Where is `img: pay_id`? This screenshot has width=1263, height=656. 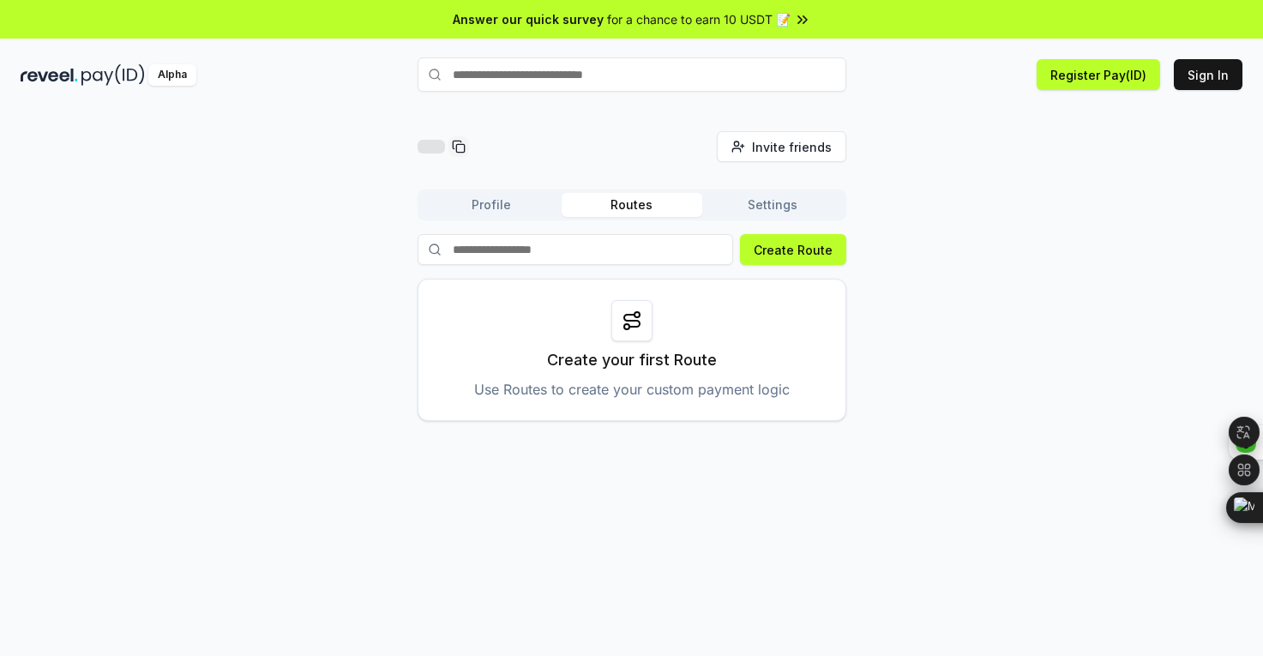
img: pay_id is located at coordinates (113, 75).